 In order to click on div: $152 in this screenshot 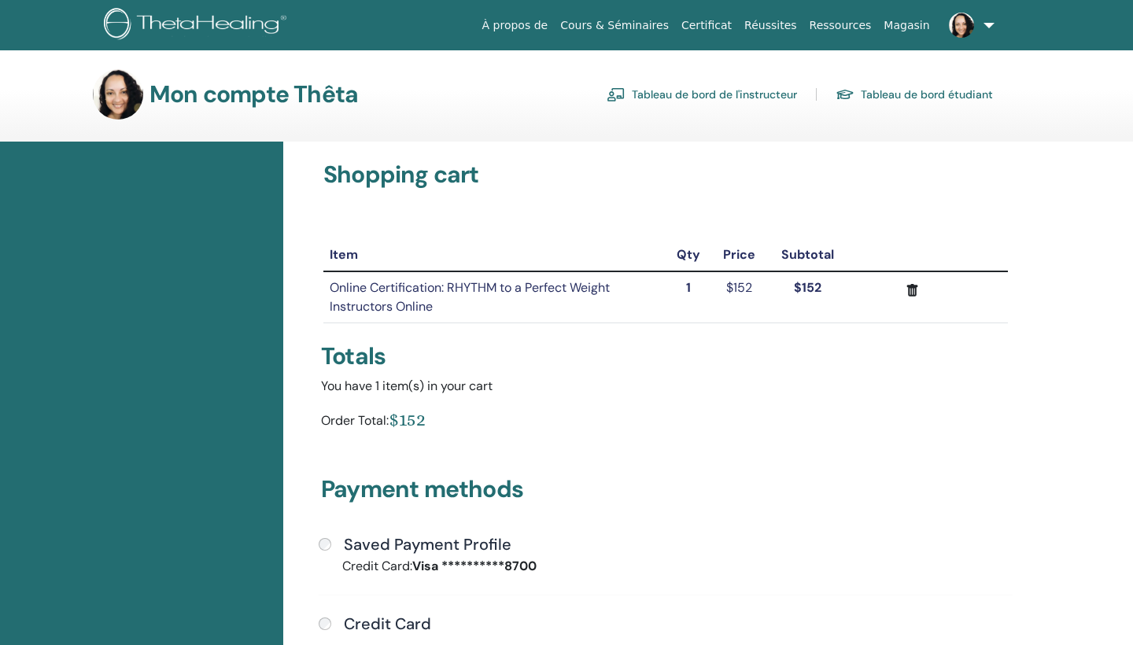, I will do `click(407, 419)`.